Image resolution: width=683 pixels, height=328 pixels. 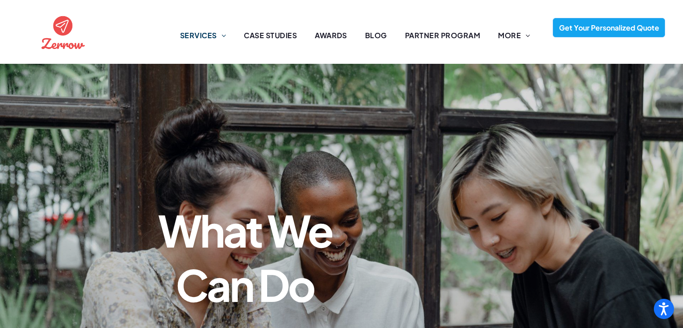 What do you see at coordinates (331, 35) in the screenshot?
I see `a: AWARDS` at bounding box center [331, 35].